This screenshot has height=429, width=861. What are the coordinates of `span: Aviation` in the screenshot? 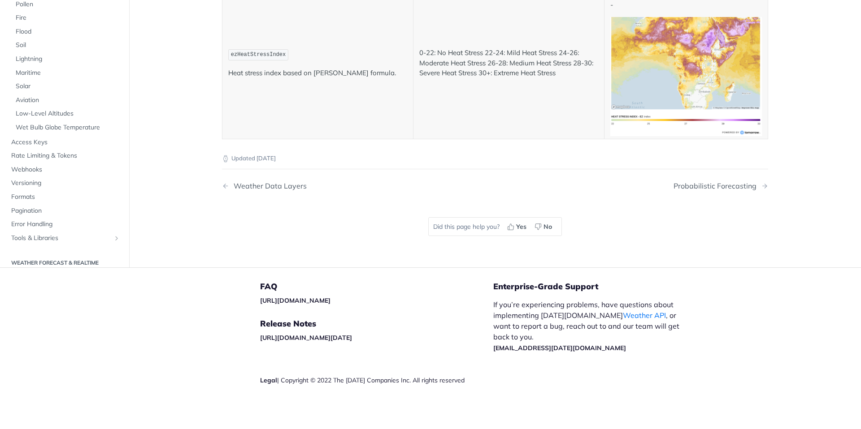 It's located at (68, 100).